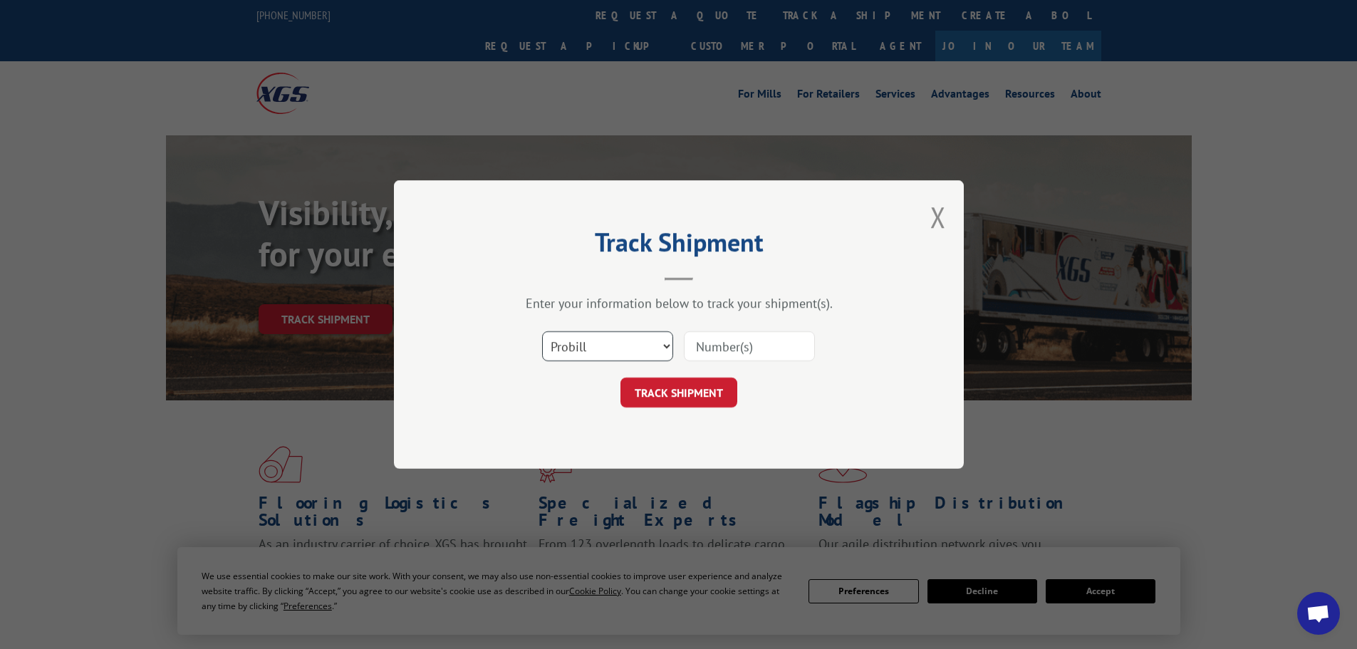 This screenshot has width=1357, height=649. I want to click on h2: Track Shipment, so click(679, 246).